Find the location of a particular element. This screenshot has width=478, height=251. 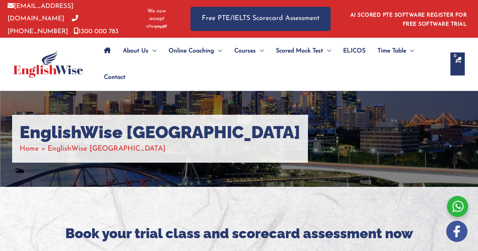

a: CoursesMenu Toggle is located at coordinates (249, 51).